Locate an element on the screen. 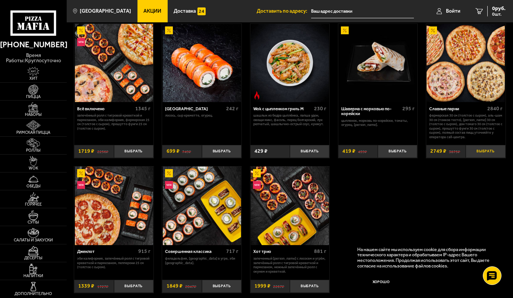 Image resolution: width=513 pixels, height=298 pixels. img: Шаверма с морковью по-корейски is located at coordinates (378, 63).